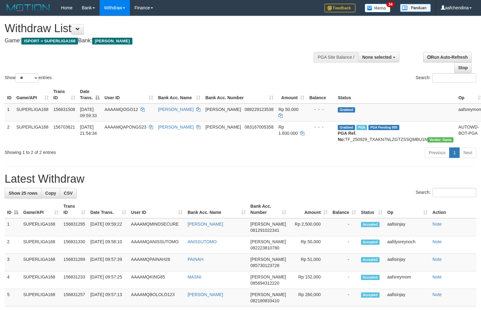 This screenshot has width=481, height=310. Describe the element at coordinates (74, 228) in the screenshot. I see `td: 156831295` at that location.